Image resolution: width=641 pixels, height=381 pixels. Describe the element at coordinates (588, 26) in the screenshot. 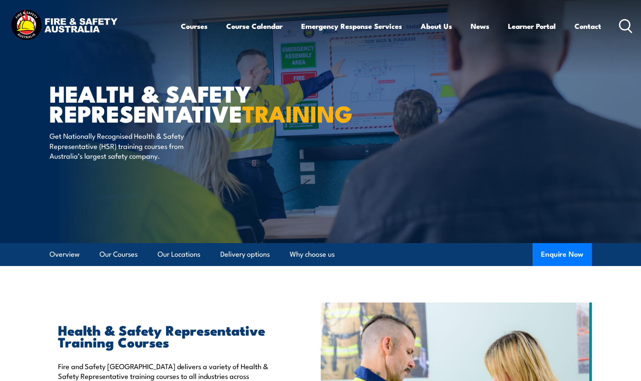

I see `a: Contact` at that location.